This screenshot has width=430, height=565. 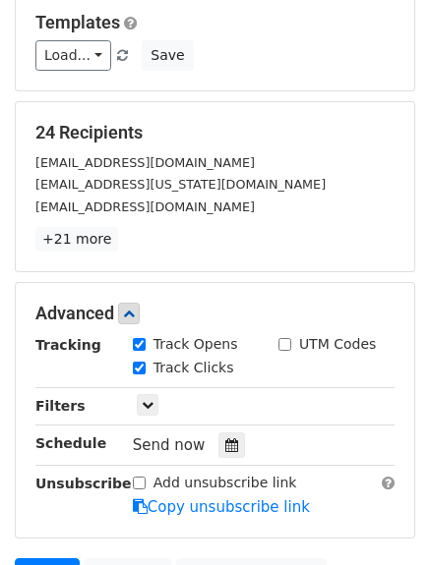 I want to click on label: UTM Codes, so click(x=337, y=344).